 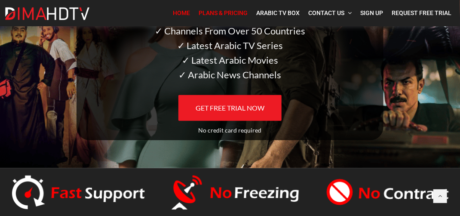 I want to click on img: Dima HDTV, so click(x=47, y=14).